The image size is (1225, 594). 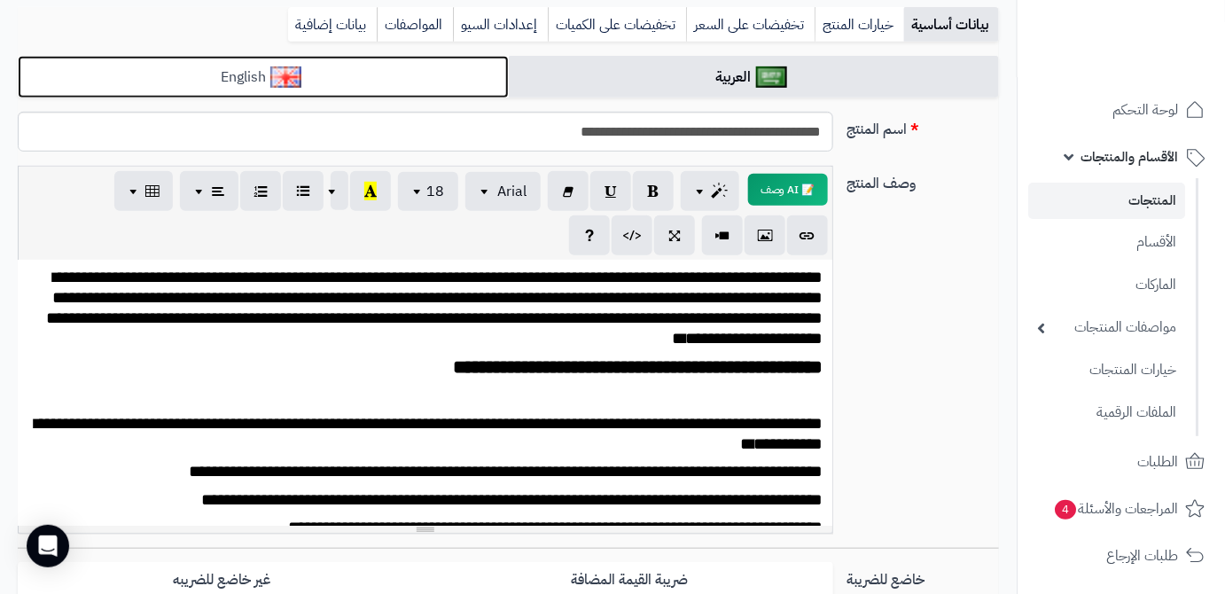 I want to click on a: العربية, so click(x=754, y=77).